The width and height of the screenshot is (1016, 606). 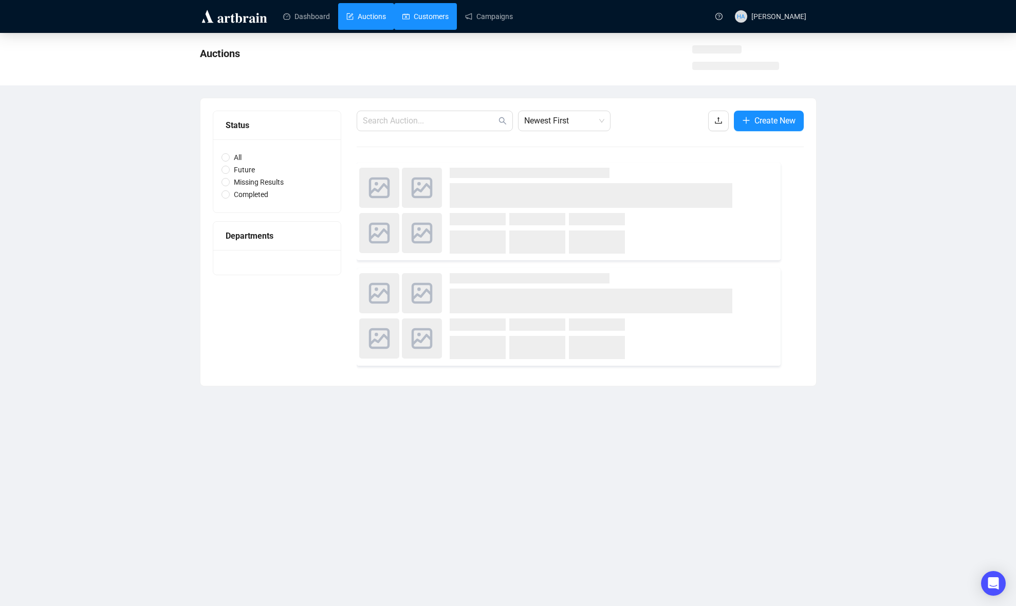 What do you see at coordinates (503, 121) in the screenshot?
I see `span: search` at bounding box center [503, 121].